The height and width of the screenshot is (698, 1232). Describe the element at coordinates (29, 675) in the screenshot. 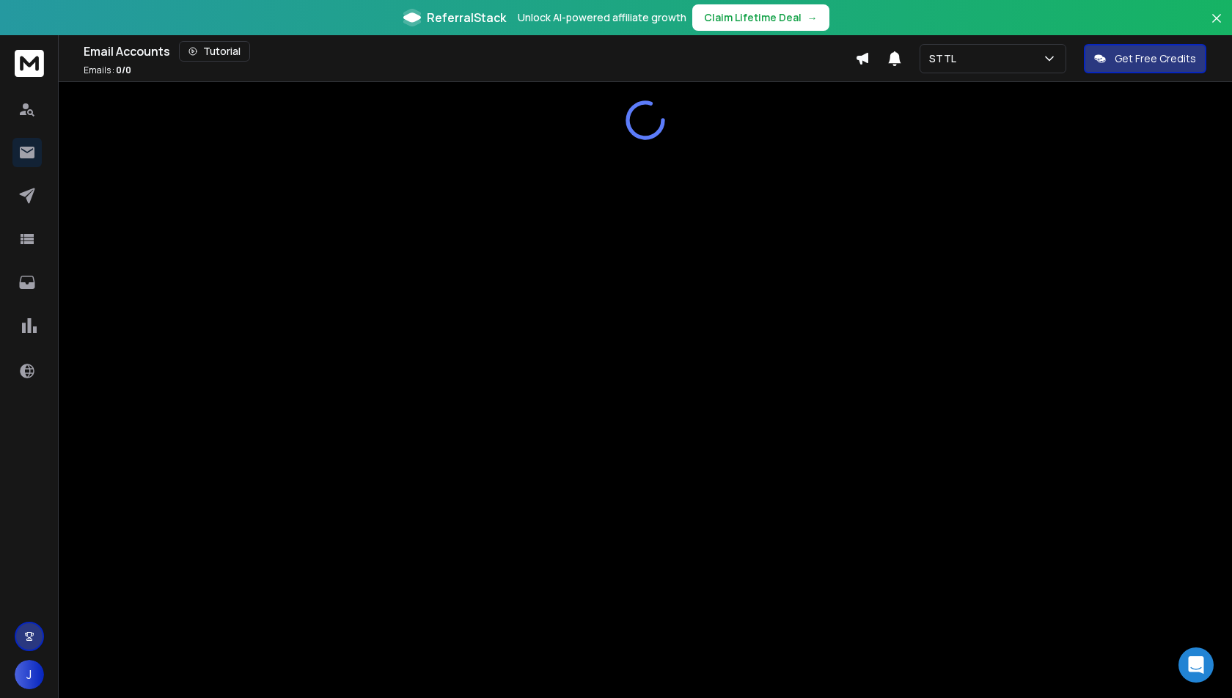

I see `span: J` at that location.